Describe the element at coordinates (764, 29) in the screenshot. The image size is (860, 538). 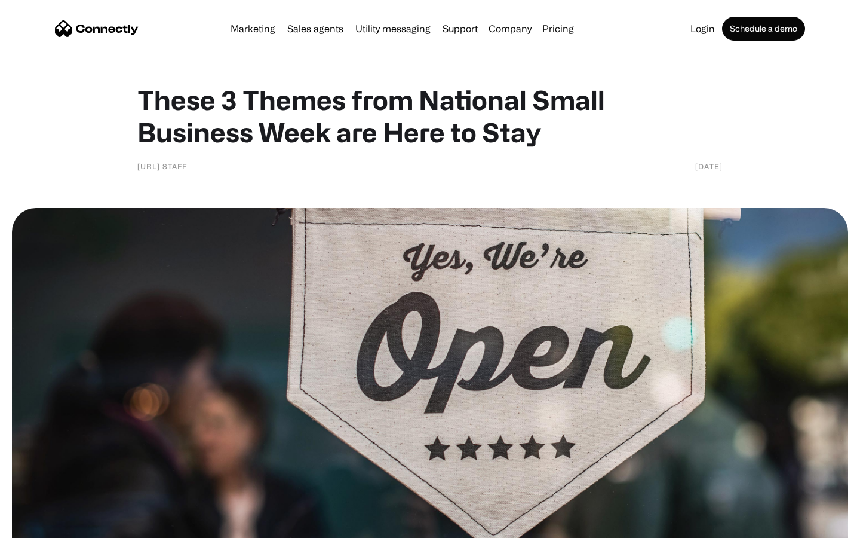
I see `a: Schedule a demo` at that location.